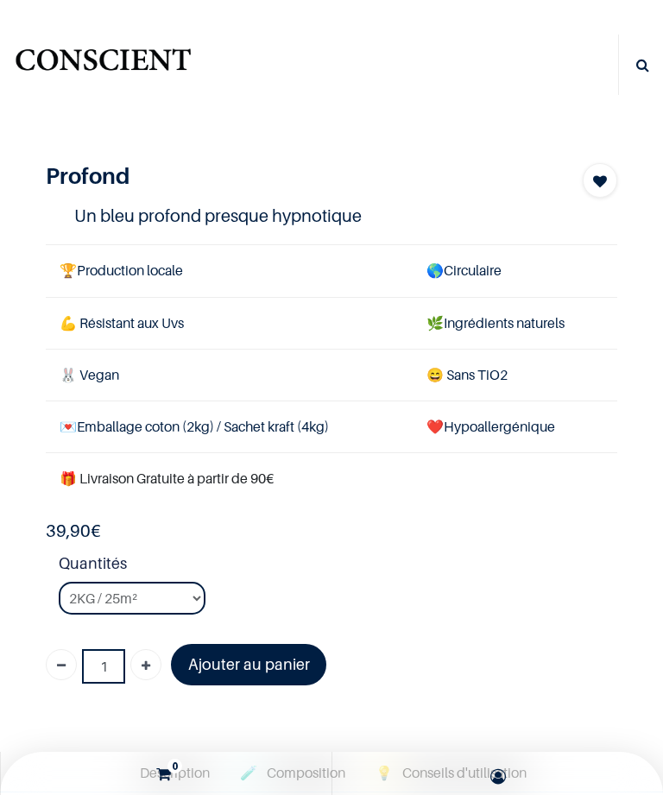  What do you see at coordinates (515, 323) in the screenshot?
I see `td: Ingrédients naturels` at bounding box center [515, 323].